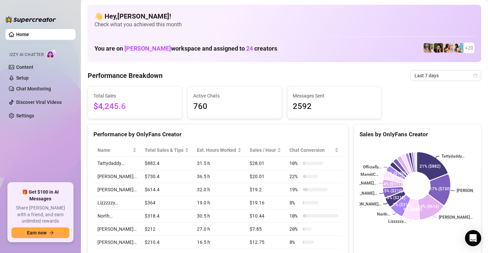  Describe the element at coordinates (41, 195) in the screenshot. I see `span: 🎁 Get $100 in AI Messages` at that location.